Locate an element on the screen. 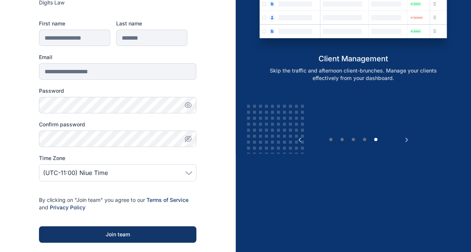  label: First name is located at coordinates (75, 24).